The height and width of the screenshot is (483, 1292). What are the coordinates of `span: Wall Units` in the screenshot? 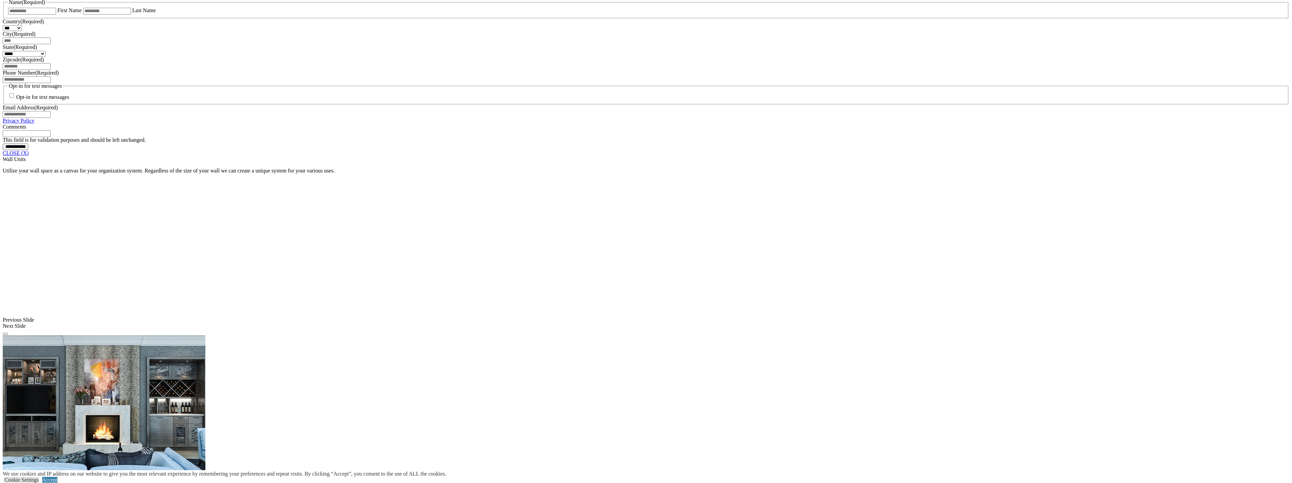 It's located at (14, 159).